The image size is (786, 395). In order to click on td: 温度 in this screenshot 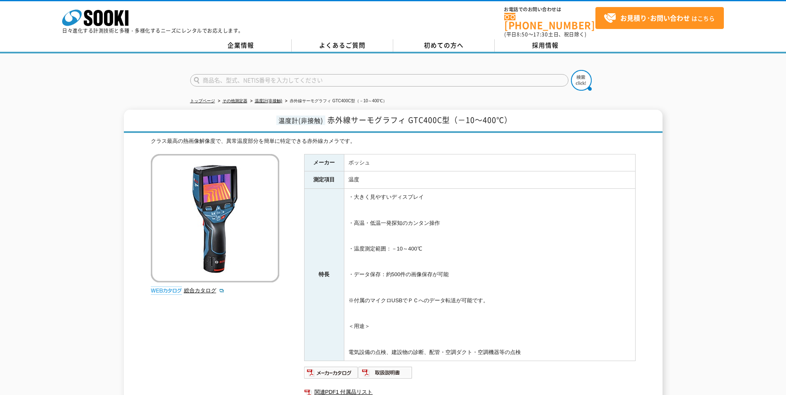, I will do `click(489, 180)`.